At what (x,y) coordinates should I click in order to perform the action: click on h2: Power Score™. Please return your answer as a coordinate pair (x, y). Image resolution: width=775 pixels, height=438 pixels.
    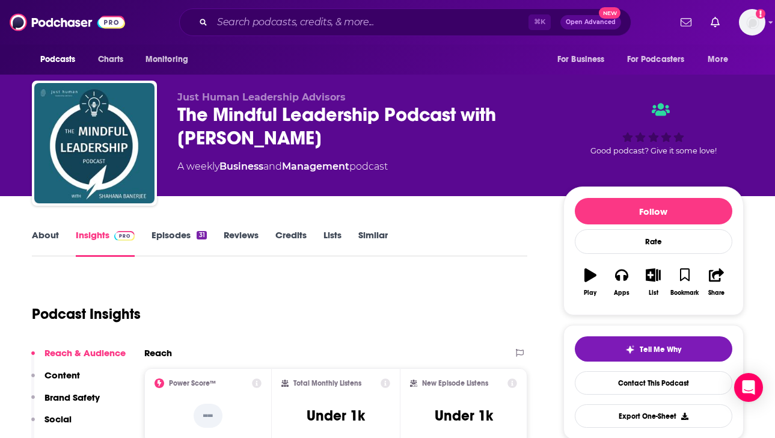
    Looking at the image, I should click on (192, 383).